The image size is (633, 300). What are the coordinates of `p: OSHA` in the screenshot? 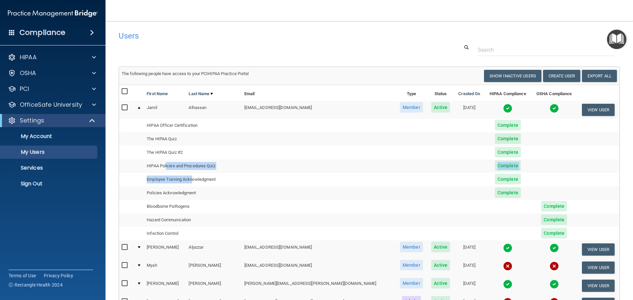 It's located at (28, 73).